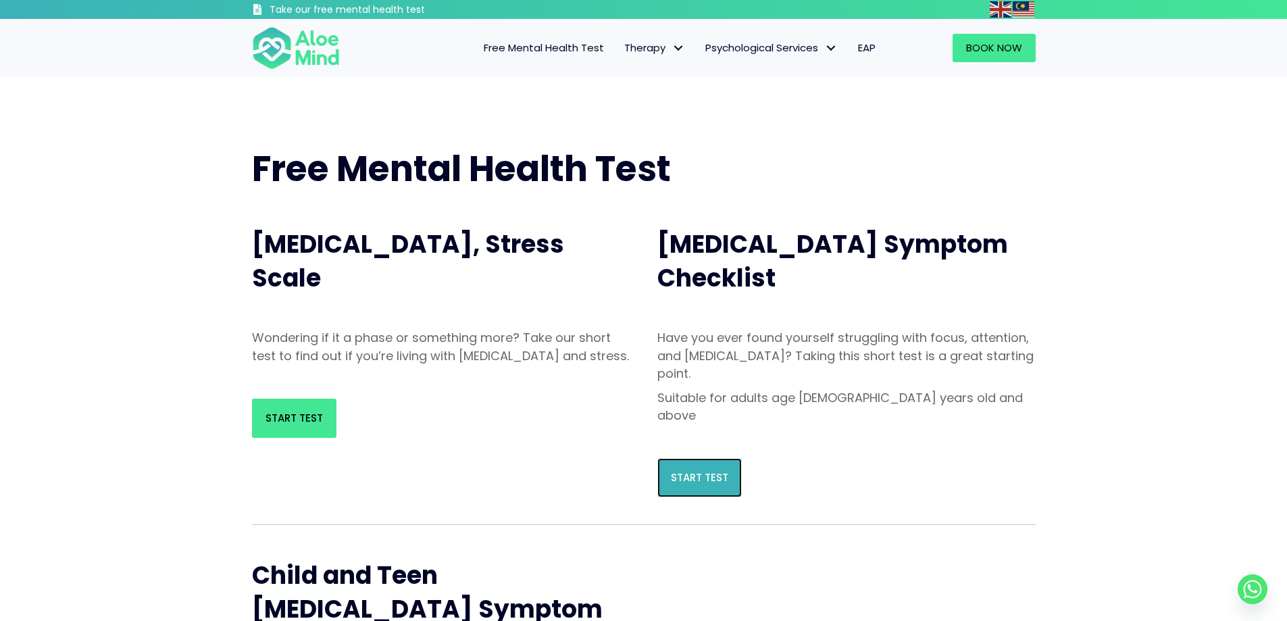  I want to click on a: EAP, so click(866, 48).